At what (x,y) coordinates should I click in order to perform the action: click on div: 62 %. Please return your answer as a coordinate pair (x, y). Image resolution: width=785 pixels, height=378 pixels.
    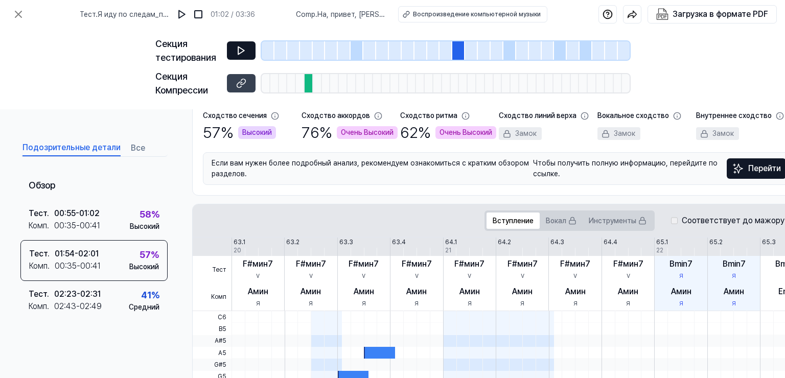
    Looking at the image, I should click on (448, 132).